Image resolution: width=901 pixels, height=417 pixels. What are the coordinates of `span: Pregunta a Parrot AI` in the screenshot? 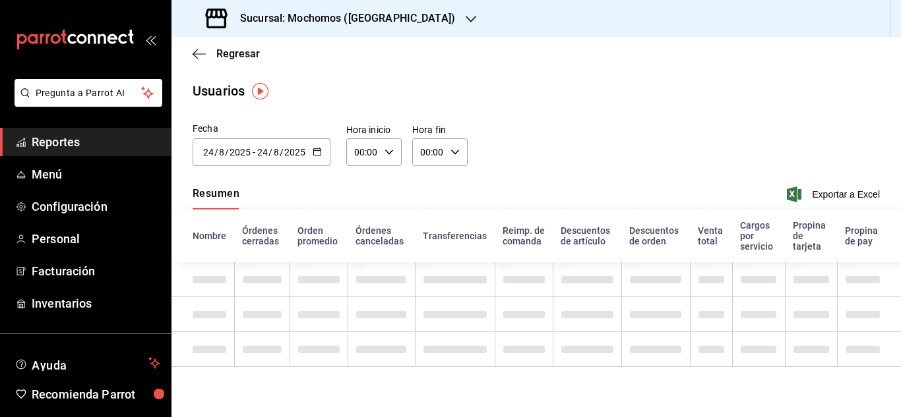 It's located at (88, 93).